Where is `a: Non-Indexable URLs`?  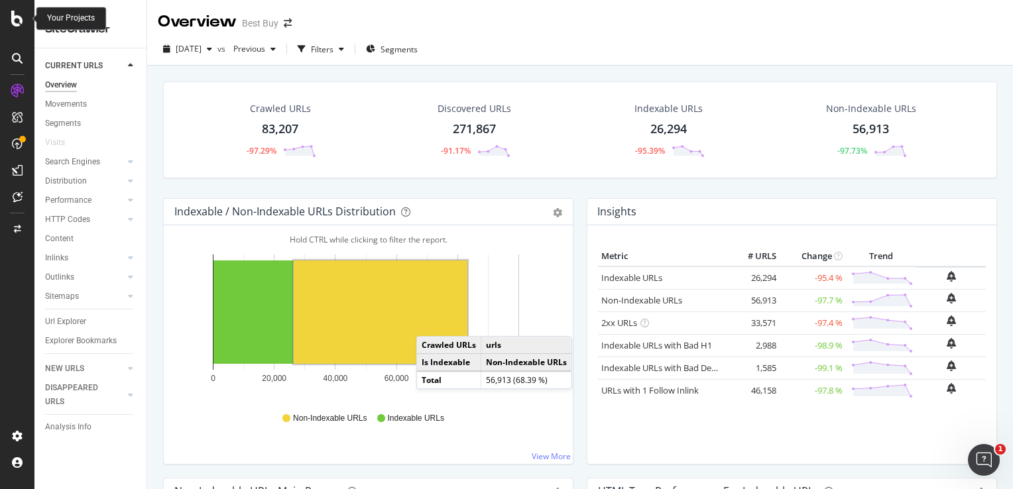 a: Non-Indexable URLs is located at coordinates (642, 300).